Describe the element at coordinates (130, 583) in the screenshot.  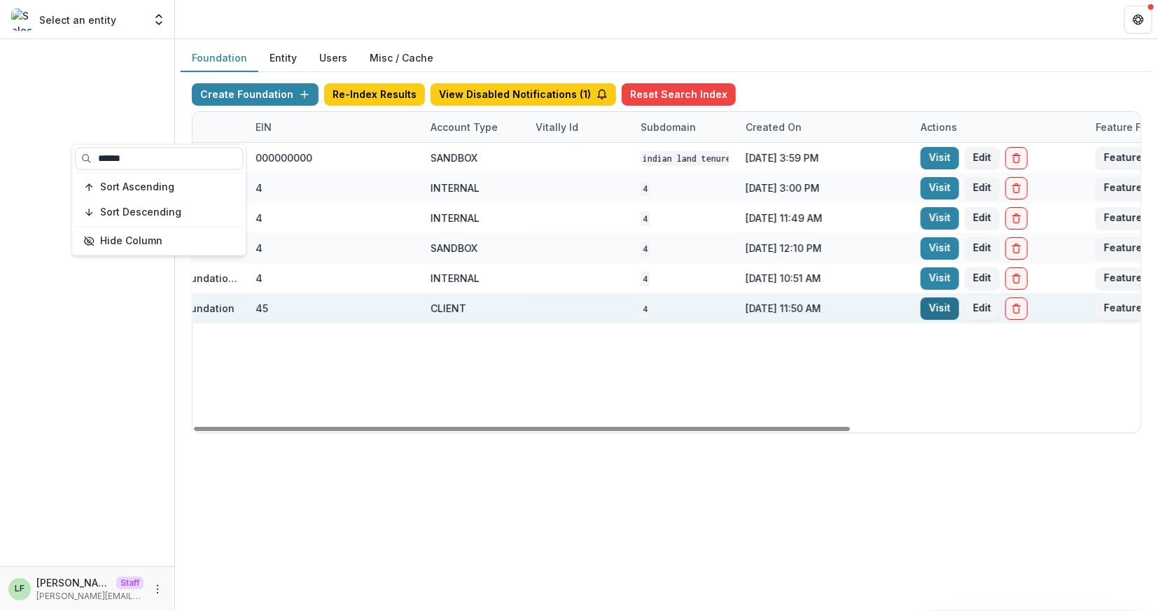
I see `p: Staff` at that location.